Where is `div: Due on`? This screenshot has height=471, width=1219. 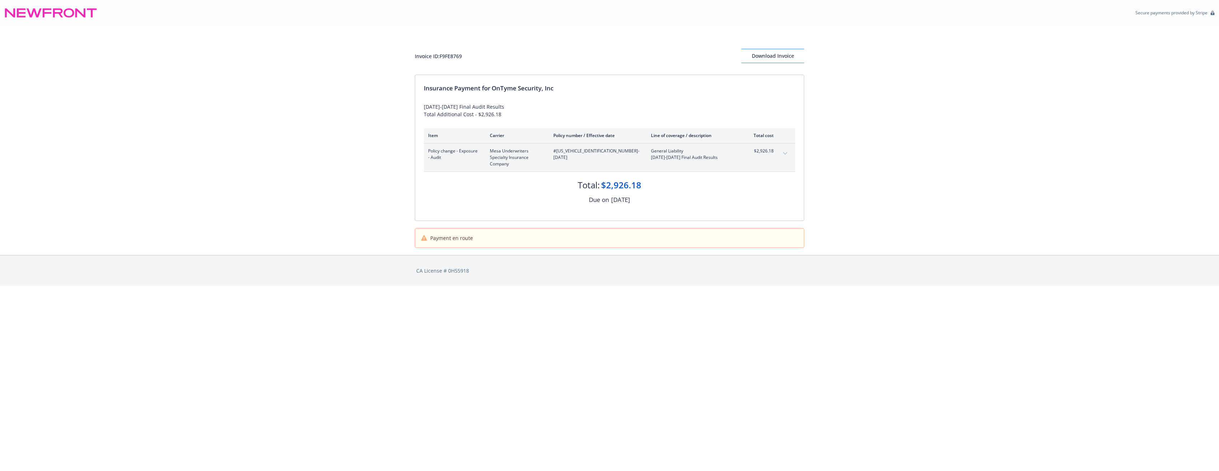
div: Due on is located at coordinates (599, 200).